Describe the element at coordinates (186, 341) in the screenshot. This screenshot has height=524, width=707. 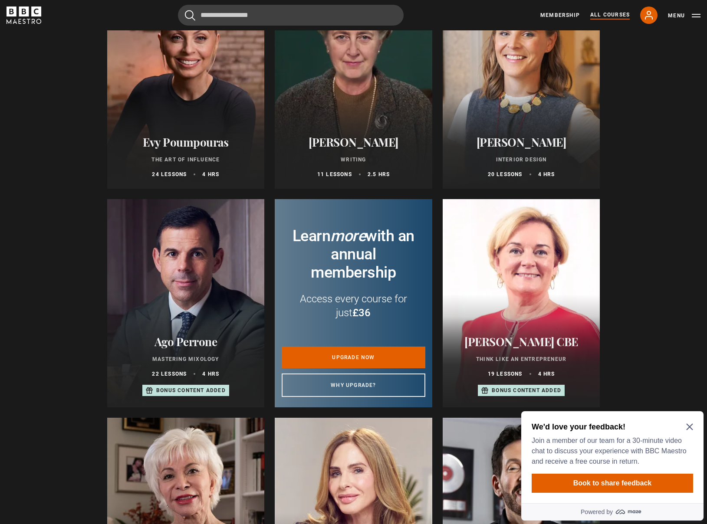
I see `h2: Ago Perrone` at that location.